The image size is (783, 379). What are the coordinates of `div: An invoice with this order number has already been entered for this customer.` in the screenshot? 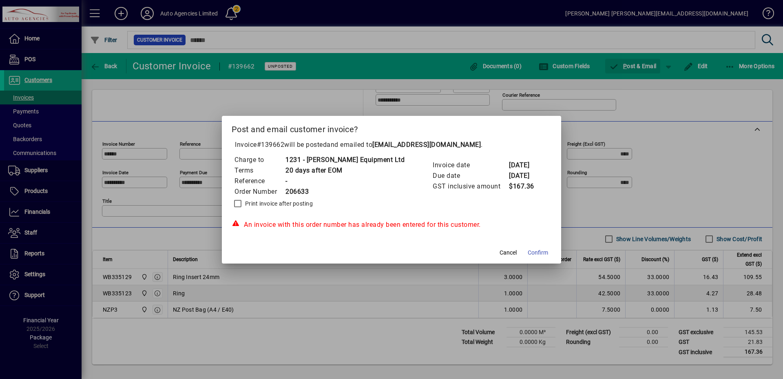 It's located at (391, 225).